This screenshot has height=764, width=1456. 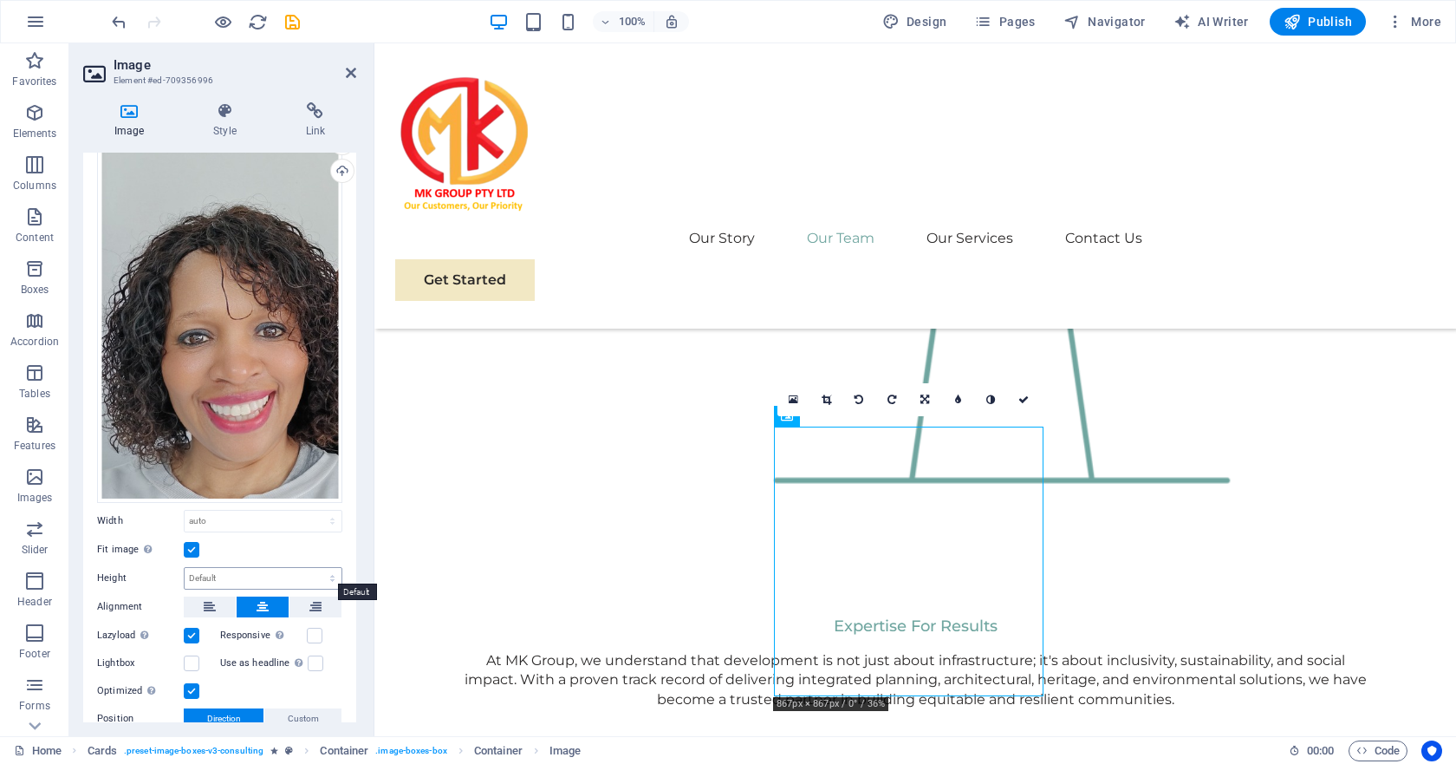 I want to click on button: AI Writer, so click(x=1211, y=22).